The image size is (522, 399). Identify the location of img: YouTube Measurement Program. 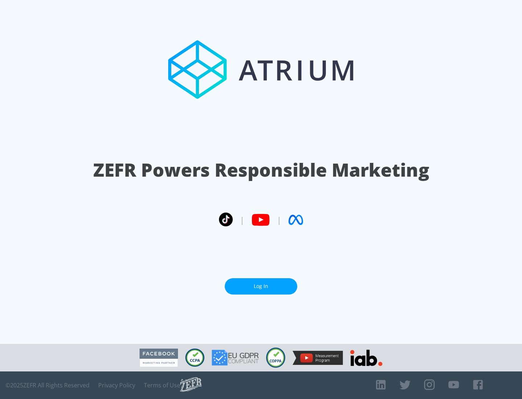
(318, 357).